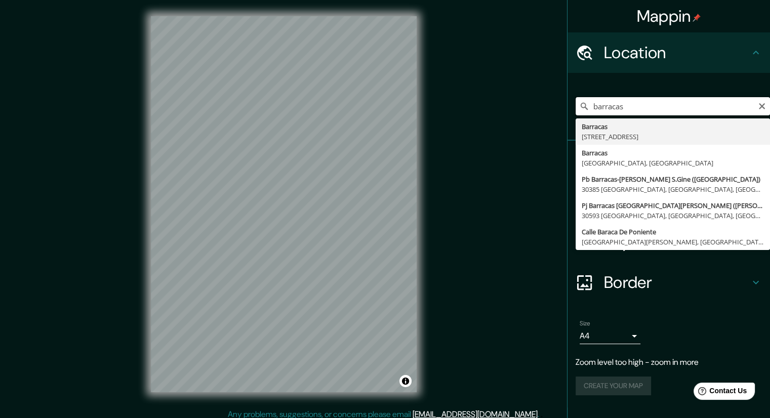 The width and height of the screenshot is (770, 418). What do you see at coordinates (669, 363) in the screenshot?
I see `p: Zoom level too high - zoom in more` at bounding box center [669, 363].